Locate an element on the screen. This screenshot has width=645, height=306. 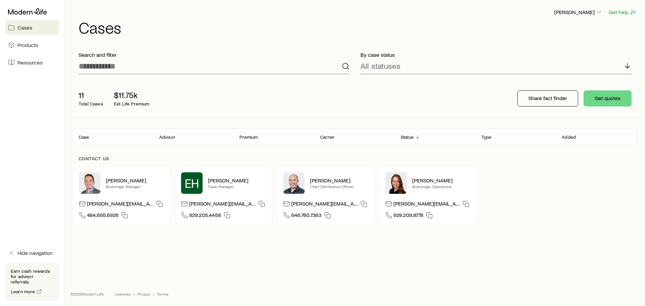
p: Total Cases is located at coordinates (91, 104).